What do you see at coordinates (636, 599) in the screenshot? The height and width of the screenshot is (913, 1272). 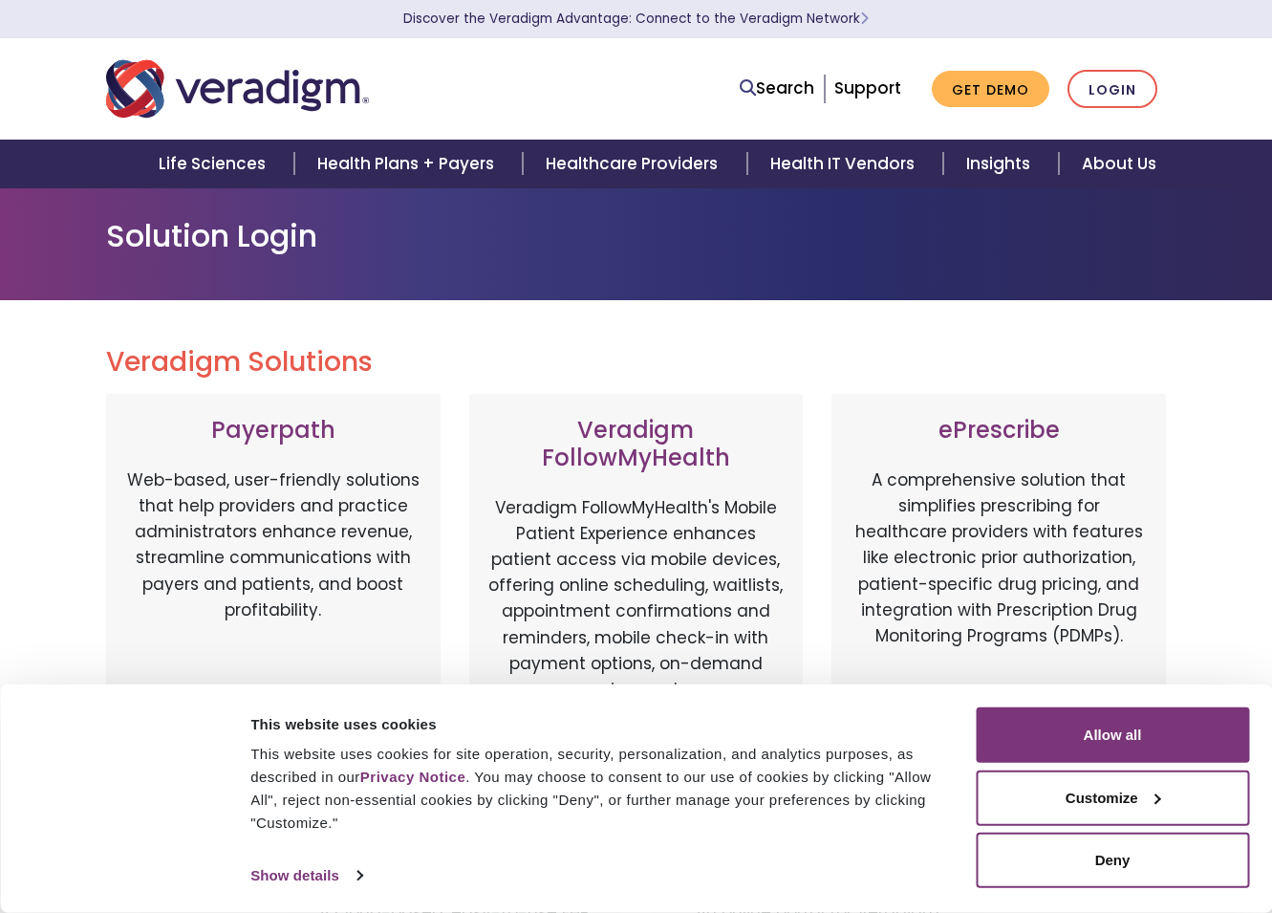 I see `p: Veradigm FollowMyHealth's Mobile Patient Experience enhances patient access via mobile devices, o...` at bounding box center [636, 599].